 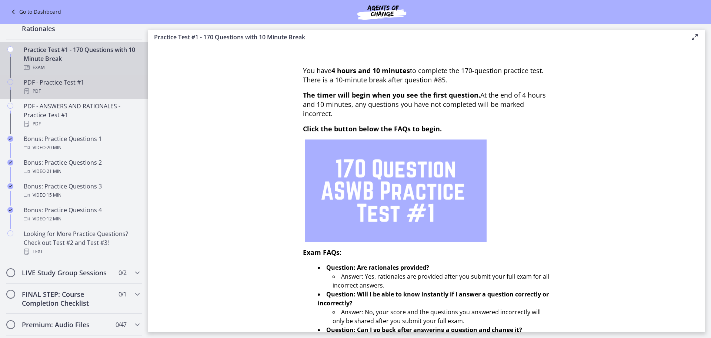 What do you see at coordinates (67, 324) in the screenshot?
I see `h2: Premium: Audio Files` at bounding box center [67, 324].